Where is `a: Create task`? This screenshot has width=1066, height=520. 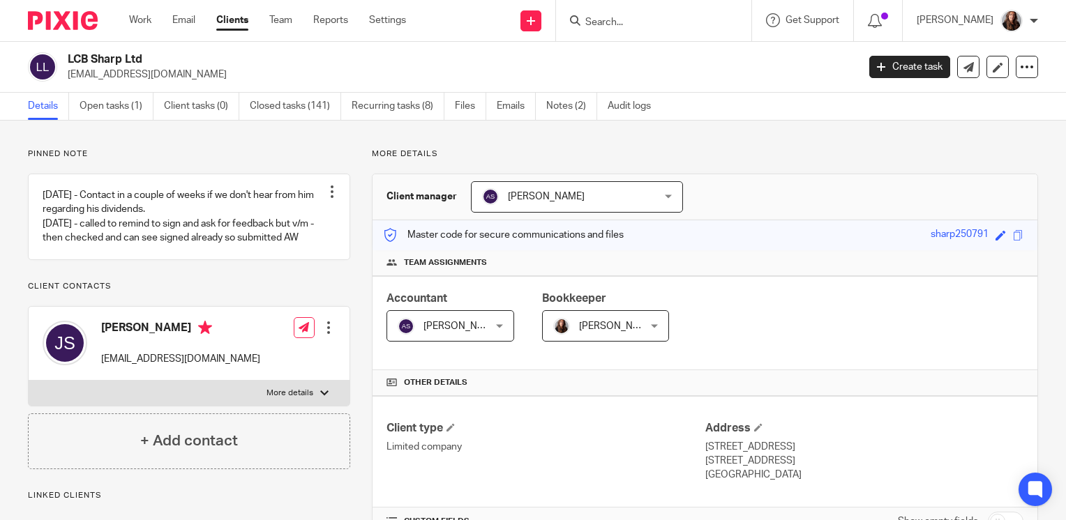 a: Create task is located at coordinates (910, 67).